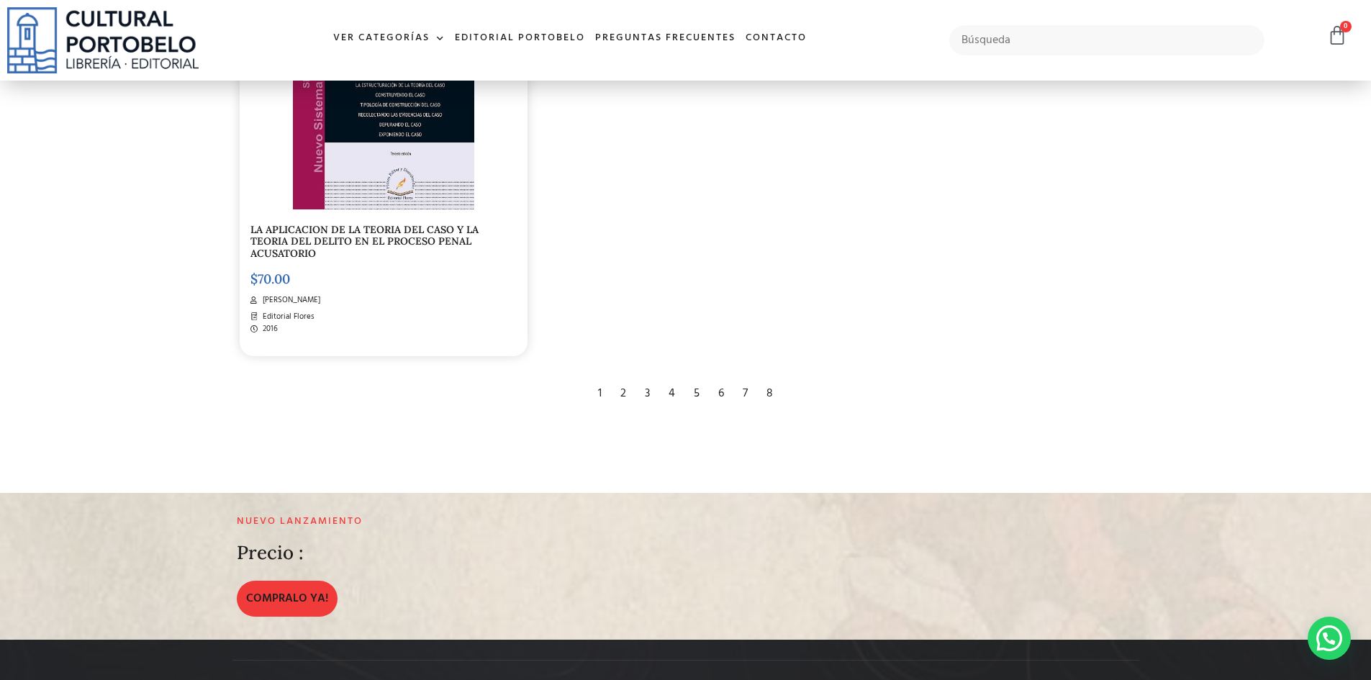 Image resolution: width=1371 pixels, height=680 pixels. What do you see at coordinates (520, 38) in the screenshot?
I see `a: Editorial Portobelo` at bounding box center [520, 38].